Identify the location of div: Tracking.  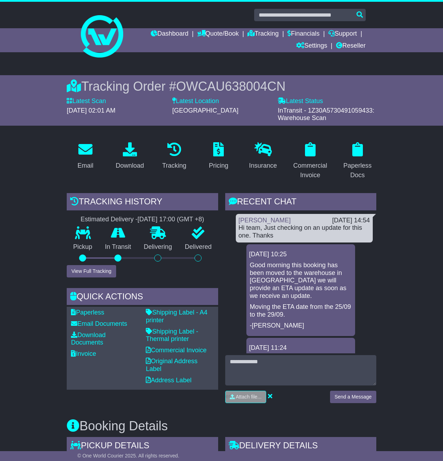
(174, 165).